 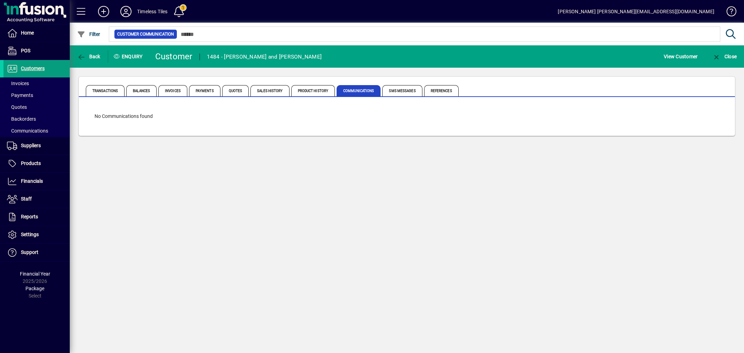 I want to click on a: Suppliers, so click(x=37, y=146).